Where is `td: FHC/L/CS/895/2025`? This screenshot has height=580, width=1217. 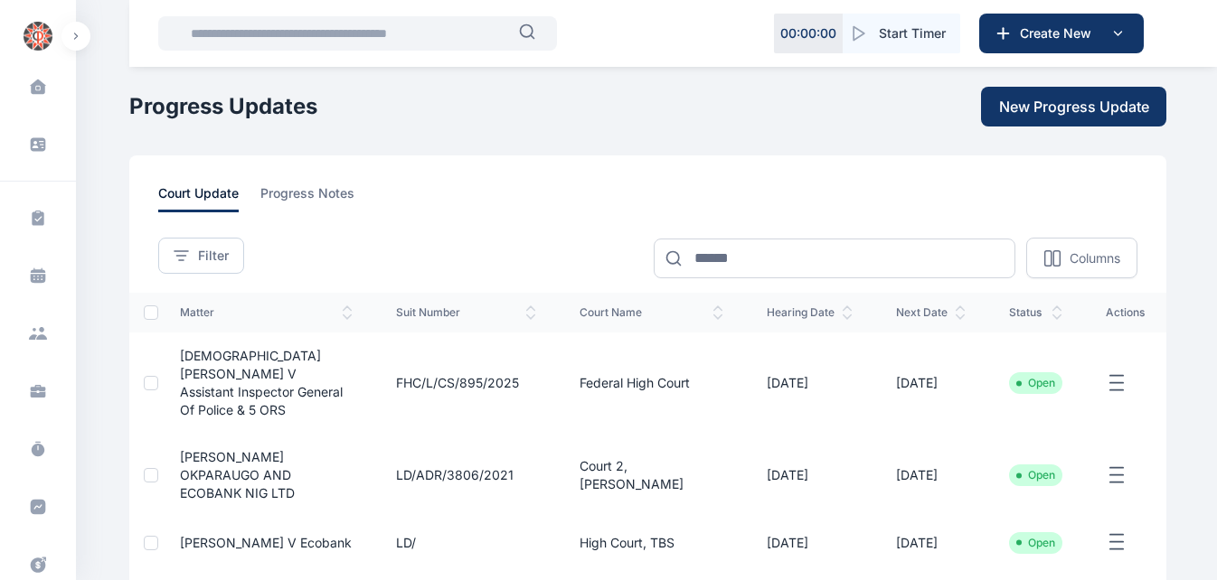
td: FHC/L/CS/895/2025 is located at coordinates (466, 383).